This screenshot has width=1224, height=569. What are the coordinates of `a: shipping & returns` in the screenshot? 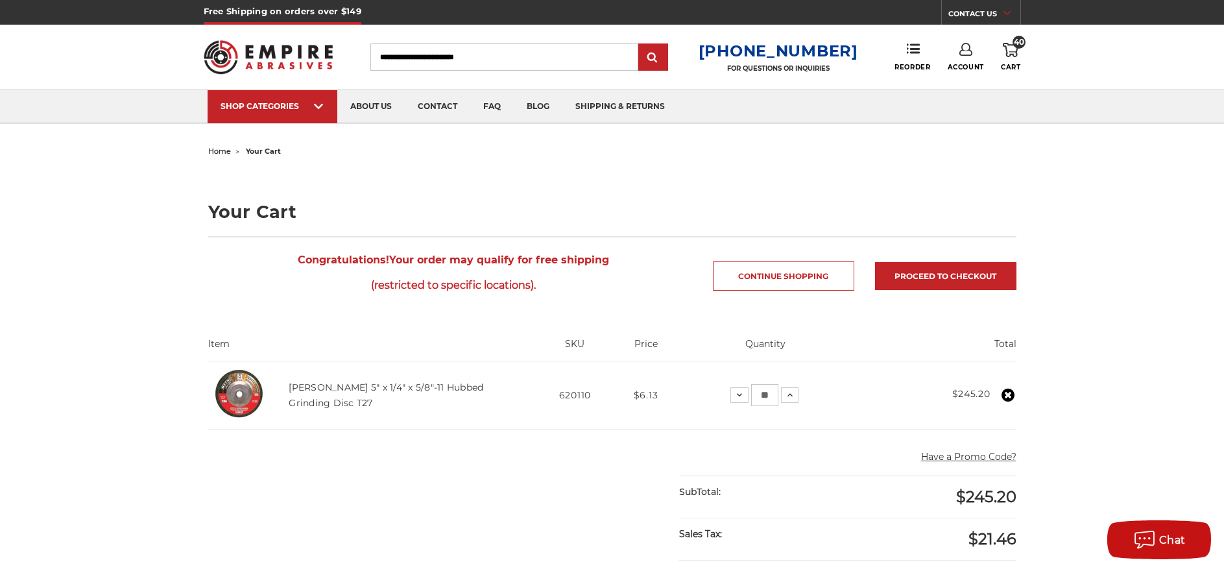 It's located at (620, 106).